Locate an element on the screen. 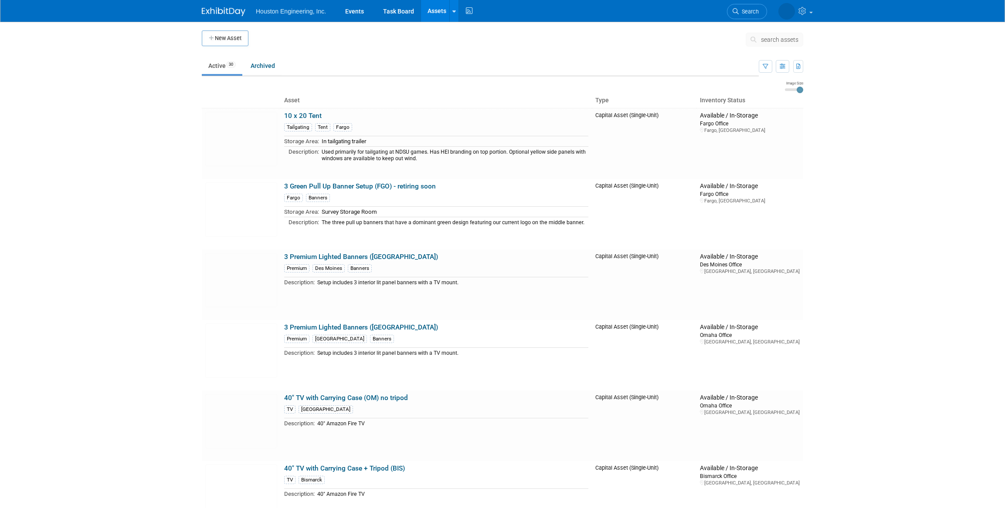 The height and width of the screenshot is (508, 1005). th: Type is located at coordinates (644, 101).